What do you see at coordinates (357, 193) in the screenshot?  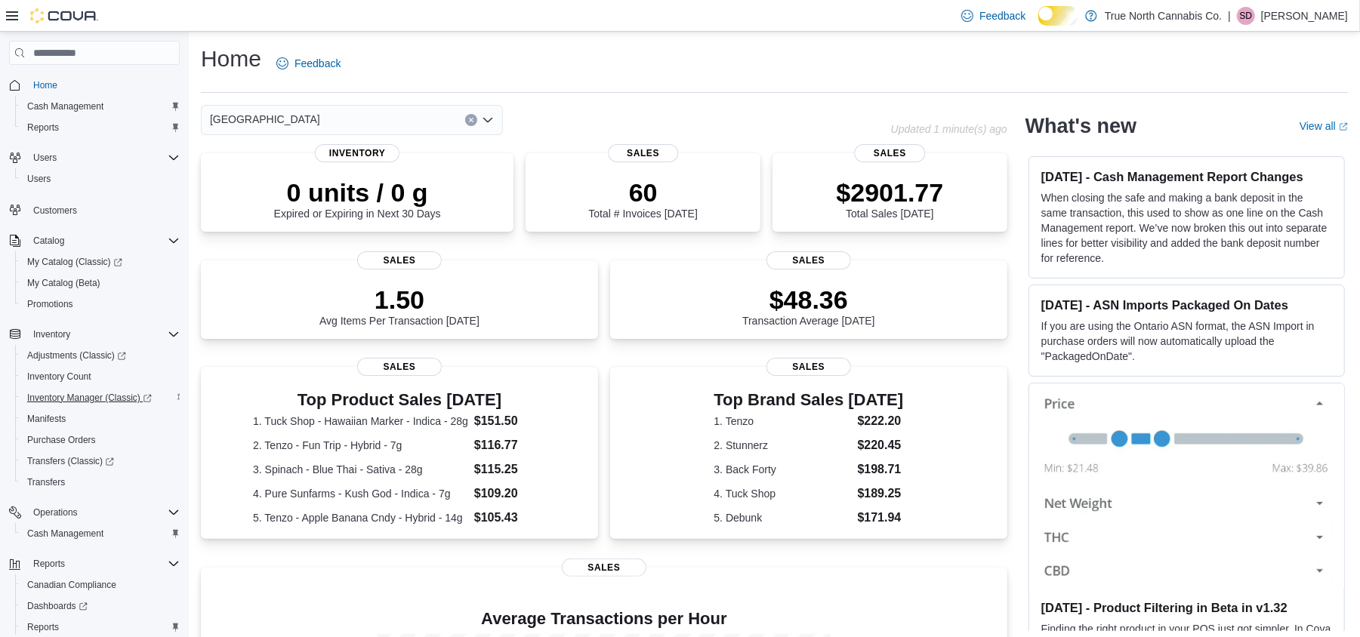 I see `p: 0 units / 0 g` at bounding box center [357, 193].